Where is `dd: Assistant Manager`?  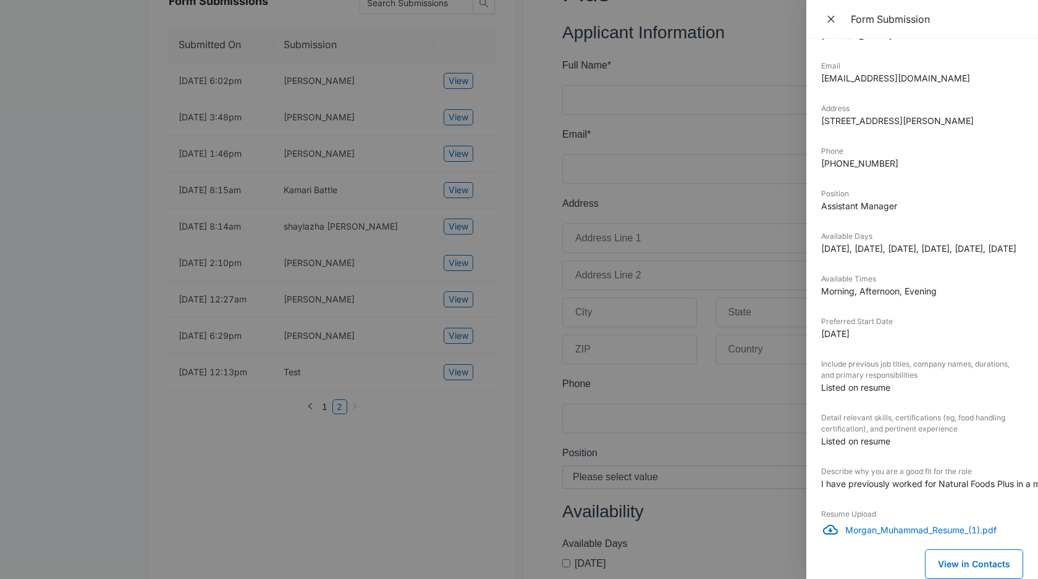 dd: Assistant Manager is located at coordinates (922, 206).